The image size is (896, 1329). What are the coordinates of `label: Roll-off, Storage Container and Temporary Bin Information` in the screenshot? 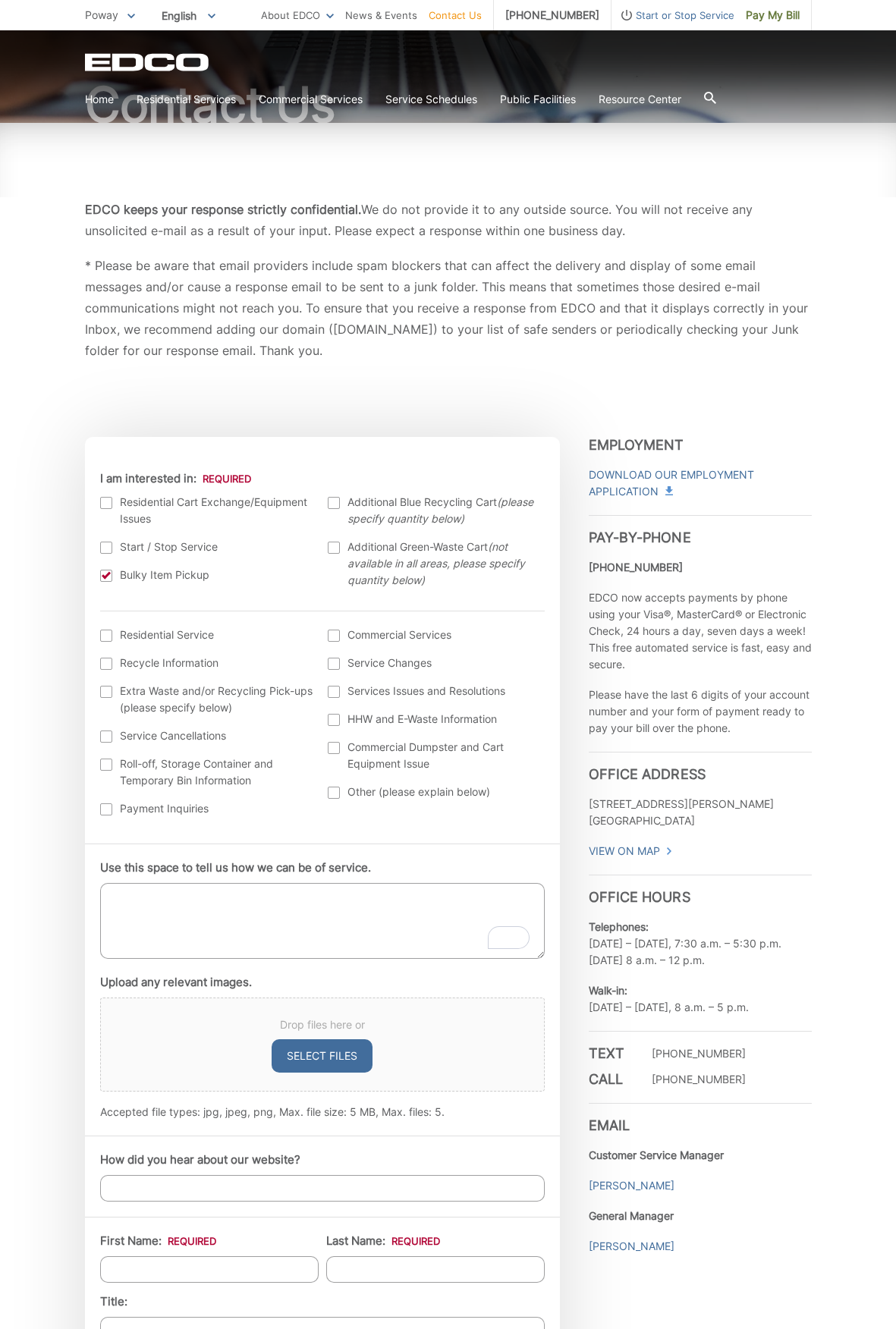 It's located at (206, 772).